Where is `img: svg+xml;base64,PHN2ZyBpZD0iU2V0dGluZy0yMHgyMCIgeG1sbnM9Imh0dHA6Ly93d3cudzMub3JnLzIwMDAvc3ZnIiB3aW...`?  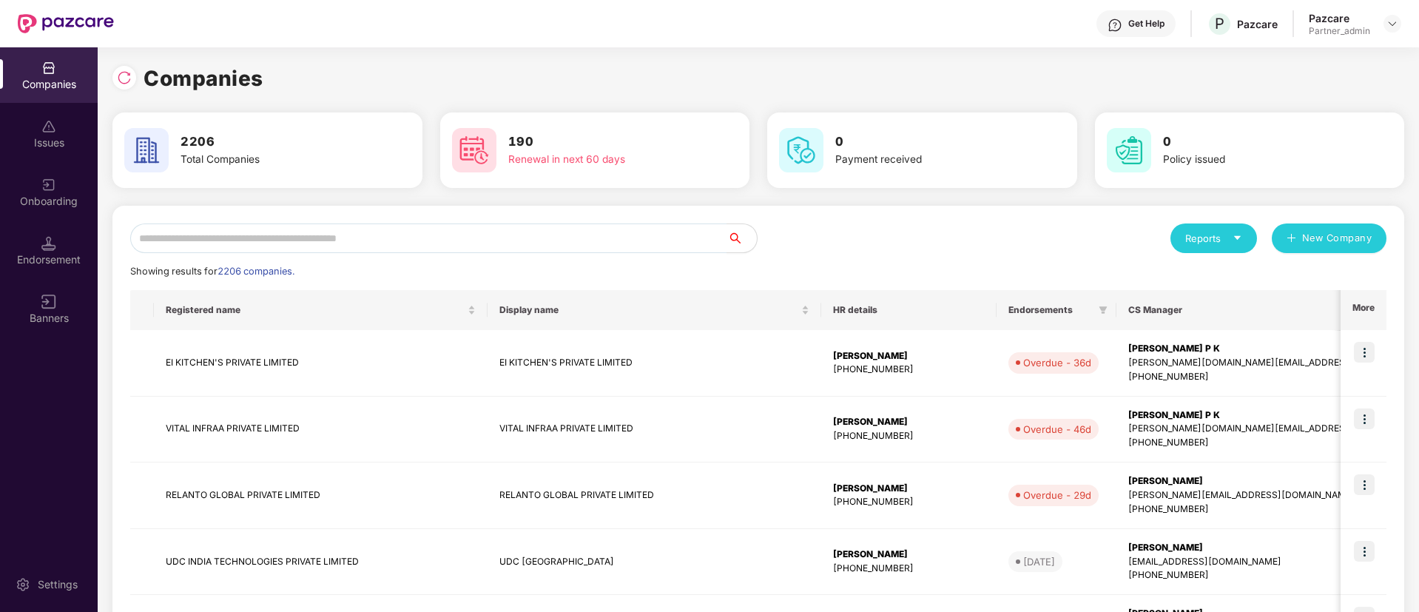 img: svg+xml;base64,PHN2ZyBpZD0iU2V0dGluZy0yMHgyMCIgeG1sbnM9Imh0dHA6Ly93d3cudzMub3JnLzIwMDAvc3ZnIiB3aW... is located at coordinates (23, 585).